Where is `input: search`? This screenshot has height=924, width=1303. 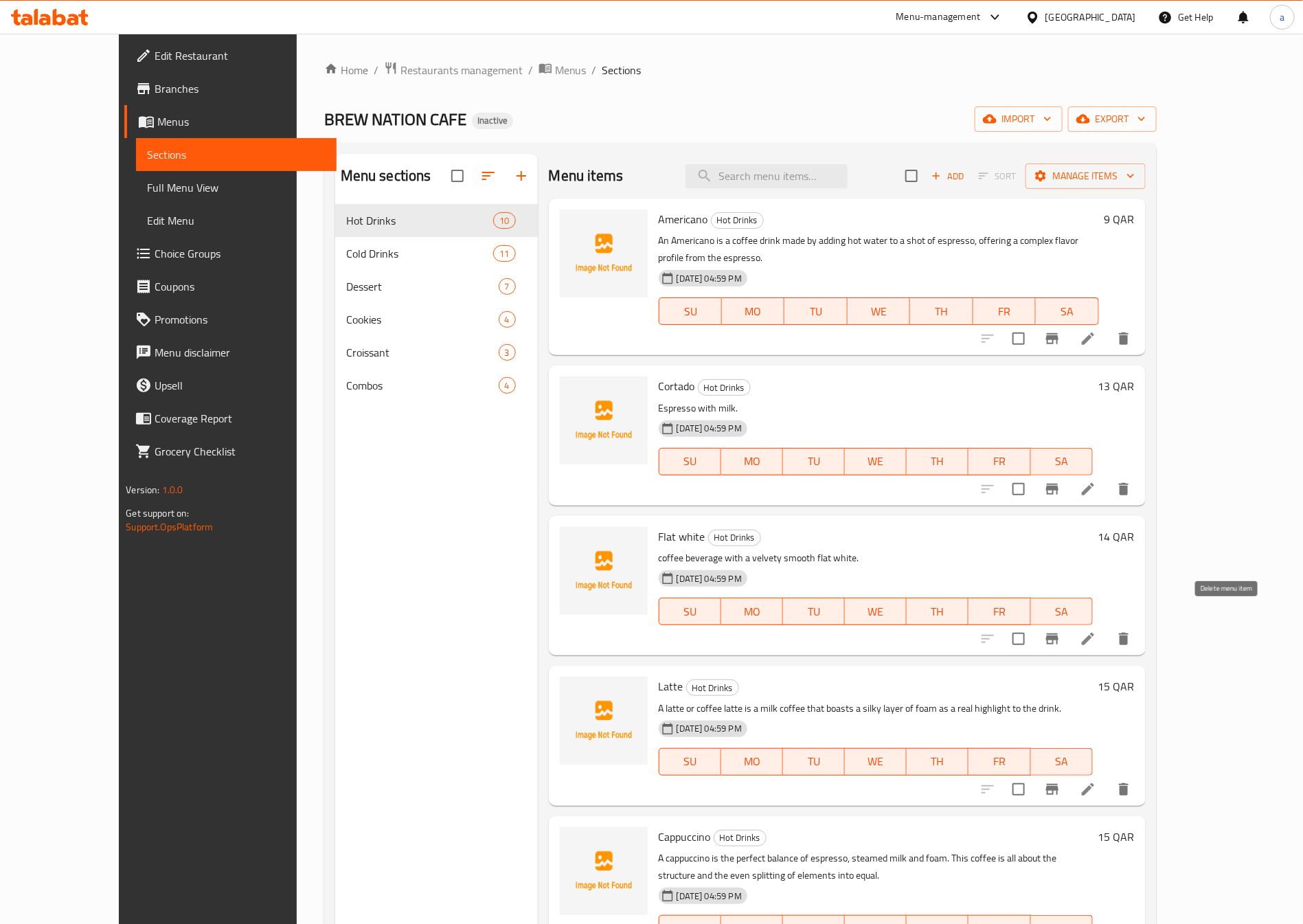 input: search is located at coordinates (766, 176).